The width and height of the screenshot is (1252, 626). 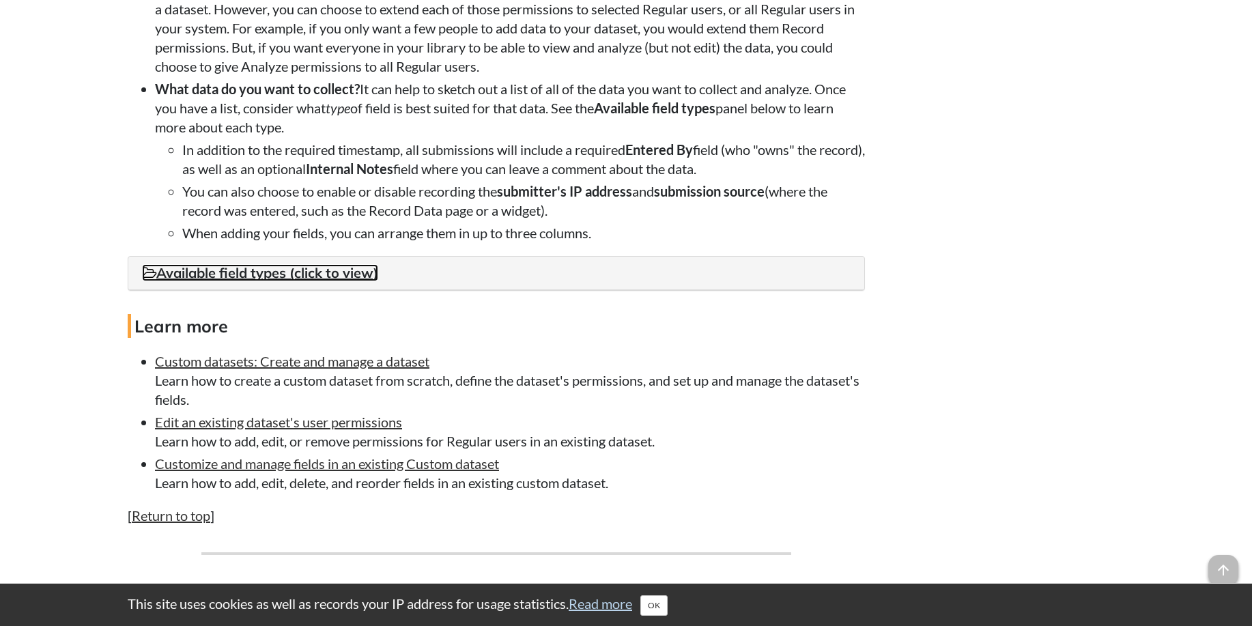 What do you see at coordinates (257, 89) in the screenshot?
I see `strong: What data do you want to collect?` at bounding box center [257, 89].